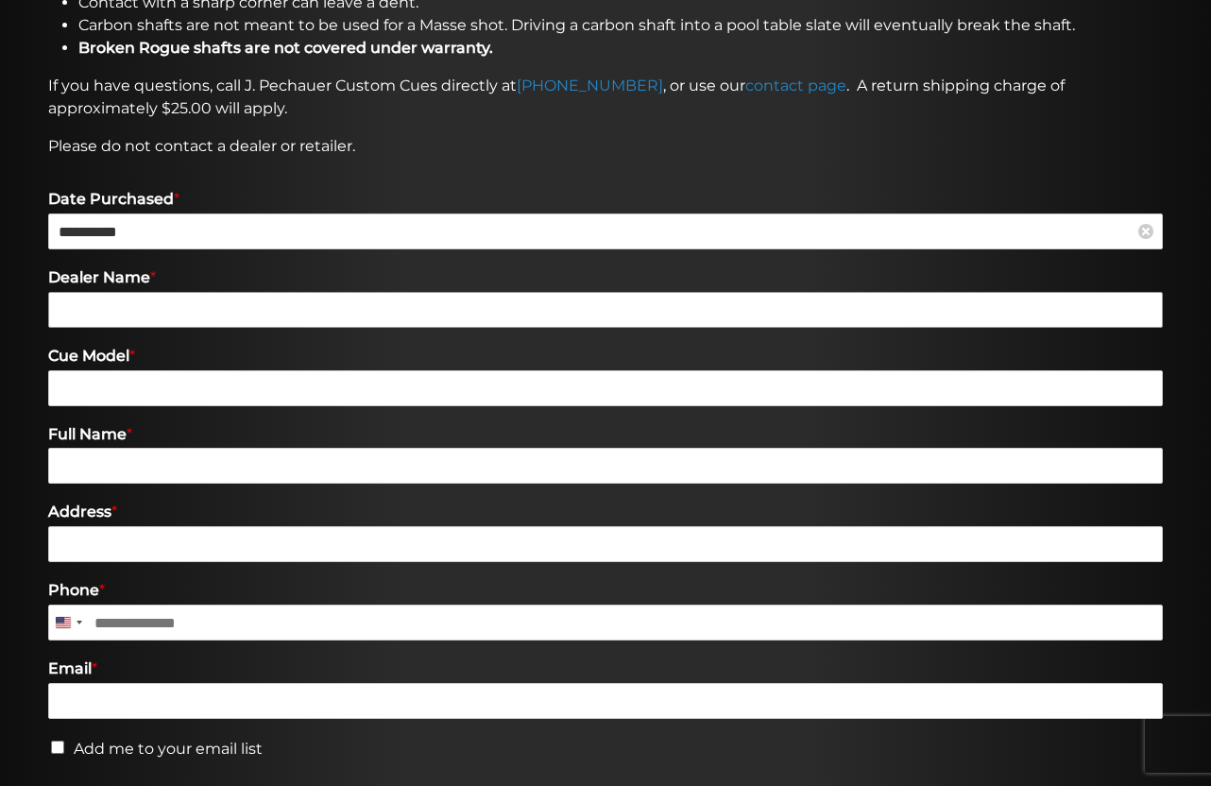 The height and width of the screenshot is (786, 1211). What do you see at coordinates (605, 622) in the screenshot?
I see `input: Phone` at bounding box center [605, 622].